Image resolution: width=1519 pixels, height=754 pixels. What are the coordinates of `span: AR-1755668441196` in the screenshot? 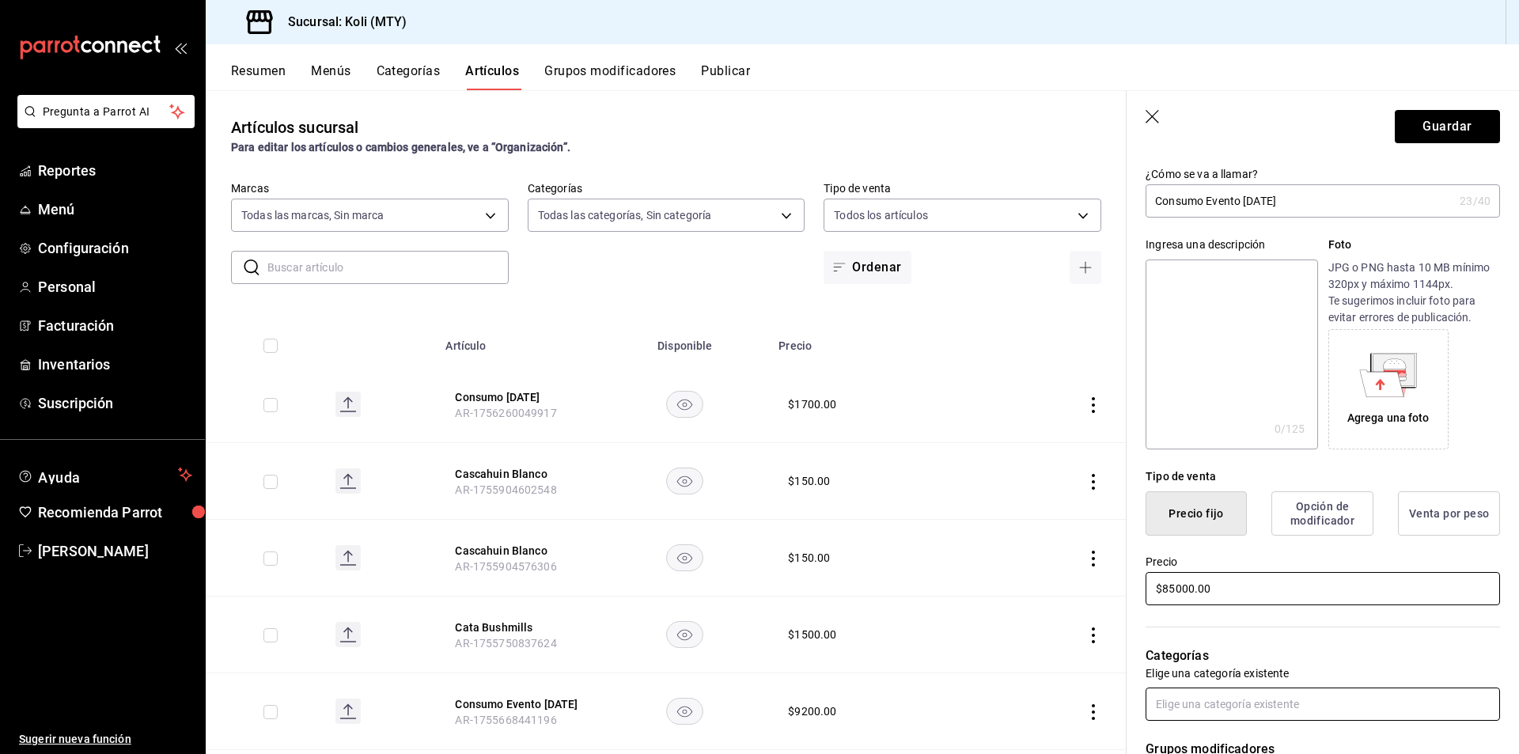 It's located at (506, 720).